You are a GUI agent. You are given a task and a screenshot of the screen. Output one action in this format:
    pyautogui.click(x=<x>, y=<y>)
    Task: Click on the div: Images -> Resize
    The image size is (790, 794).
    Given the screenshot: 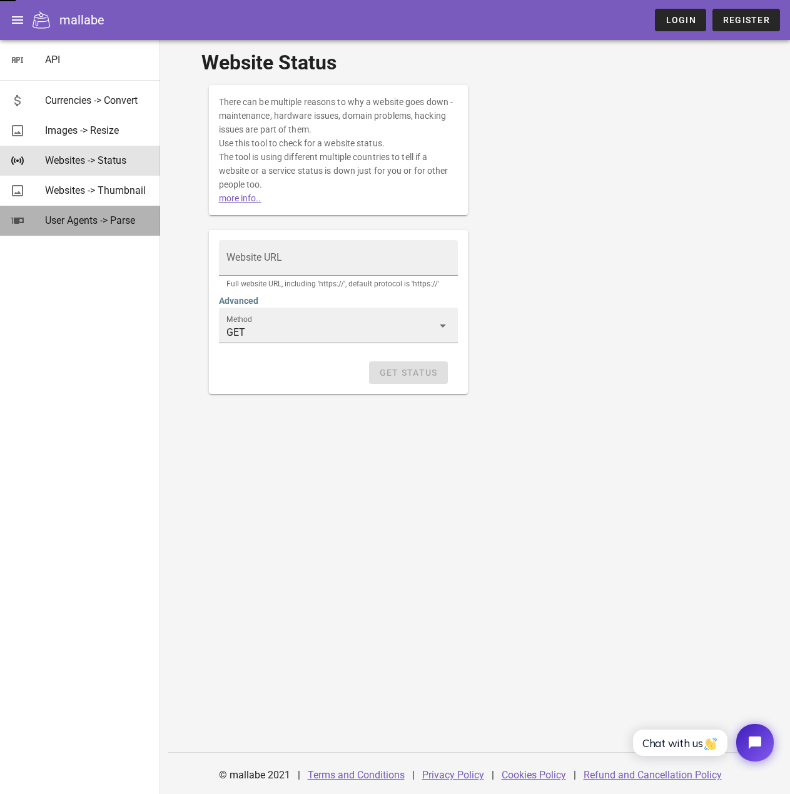 What is the action you would take?
    pyautogui.click(x=98, y=130)
    